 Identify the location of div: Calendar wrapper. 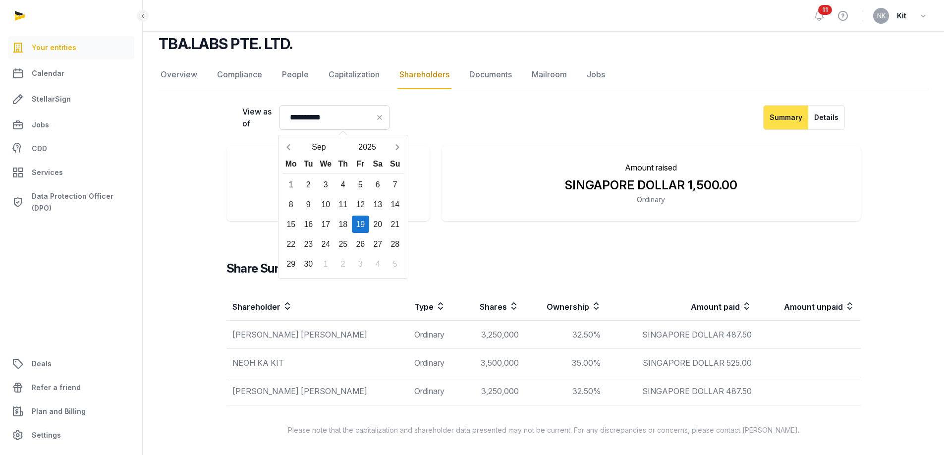
(343, 214).